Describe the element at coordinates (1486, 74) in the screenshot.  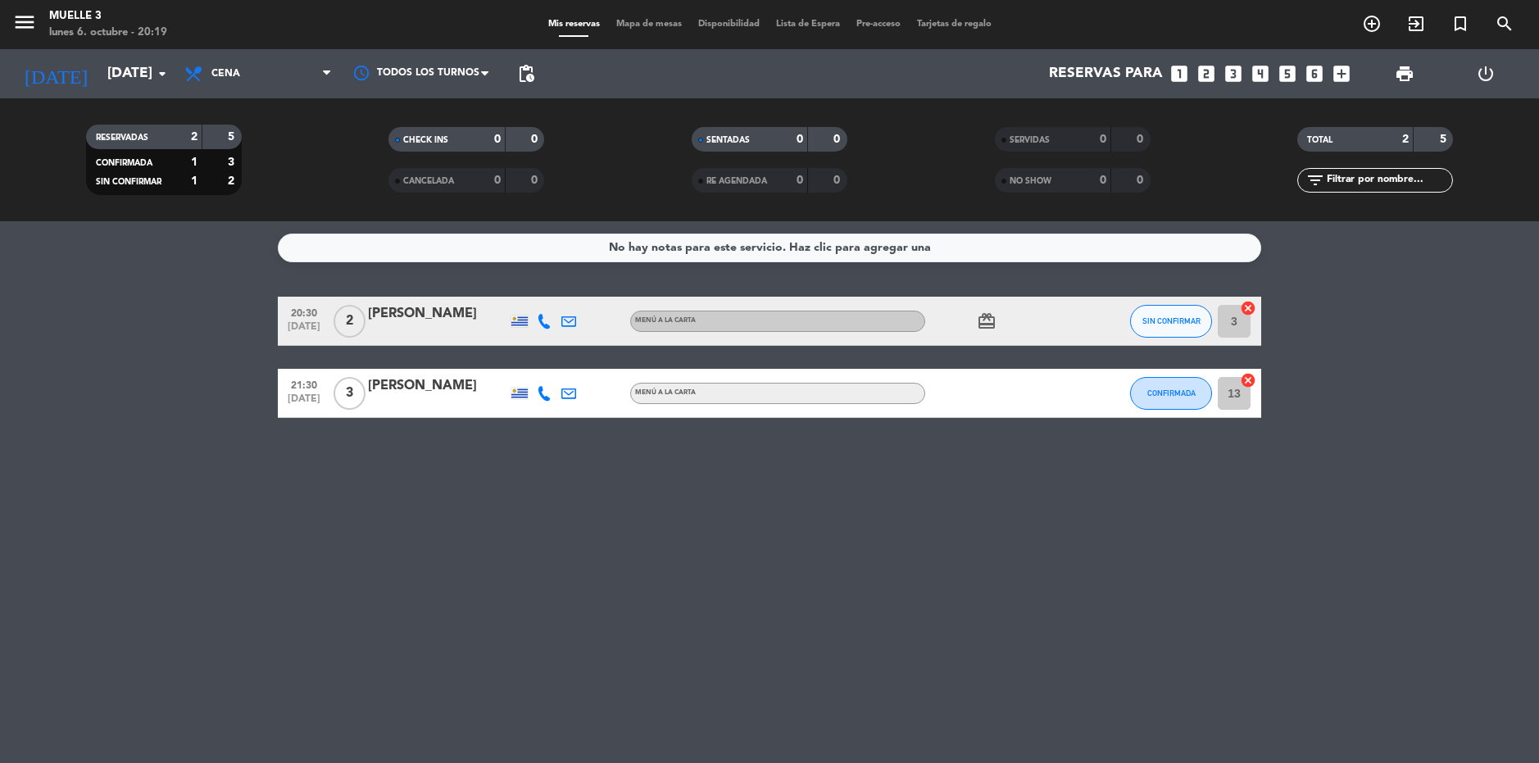
I see `i: power_settings_new` at that location.